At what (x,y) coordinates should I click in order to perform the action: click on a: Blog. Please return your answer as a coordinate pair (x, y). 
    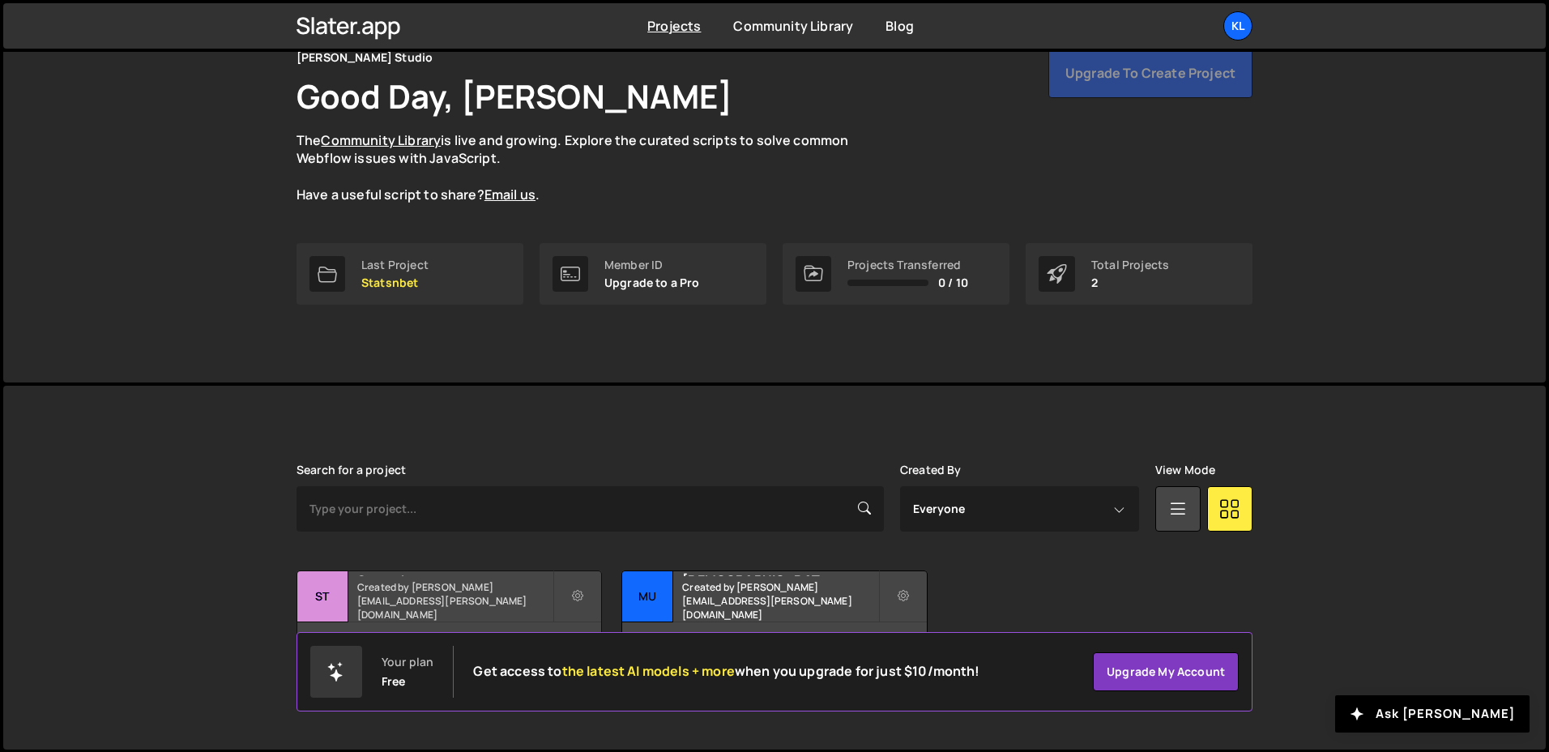
    Looking at the image, I should click on (899, 26).